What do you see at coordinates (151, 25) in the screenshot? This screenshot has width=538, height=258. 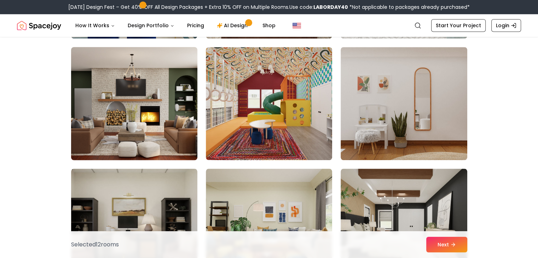 I see `button: Design Portfolio` at bounding box center [151, 25].